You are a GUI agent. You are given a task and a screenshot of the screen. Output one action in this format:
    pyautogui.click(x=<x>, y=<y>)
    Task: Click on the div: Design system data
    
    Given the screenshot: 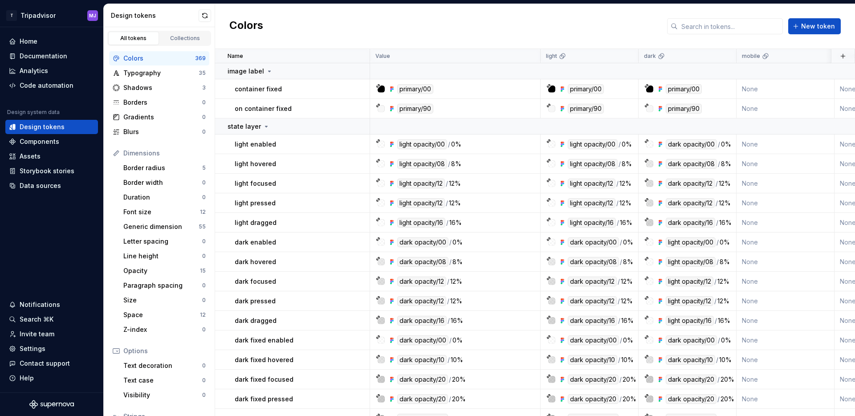 What is the action you would take?
    pyautogui.click(x=33, y=112)
    